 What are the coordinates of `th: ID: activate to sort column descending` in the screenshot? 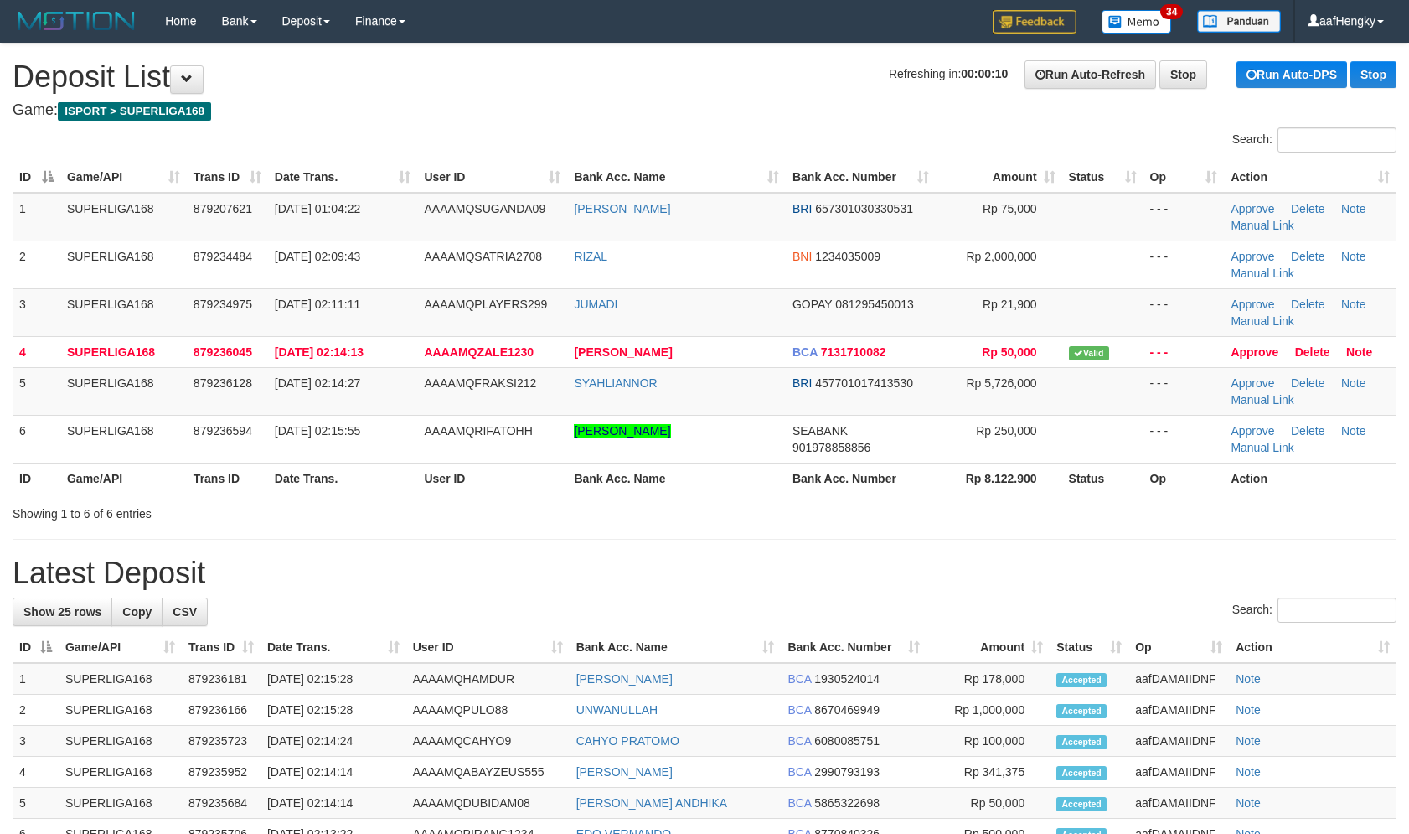 It's located at (35, 647).